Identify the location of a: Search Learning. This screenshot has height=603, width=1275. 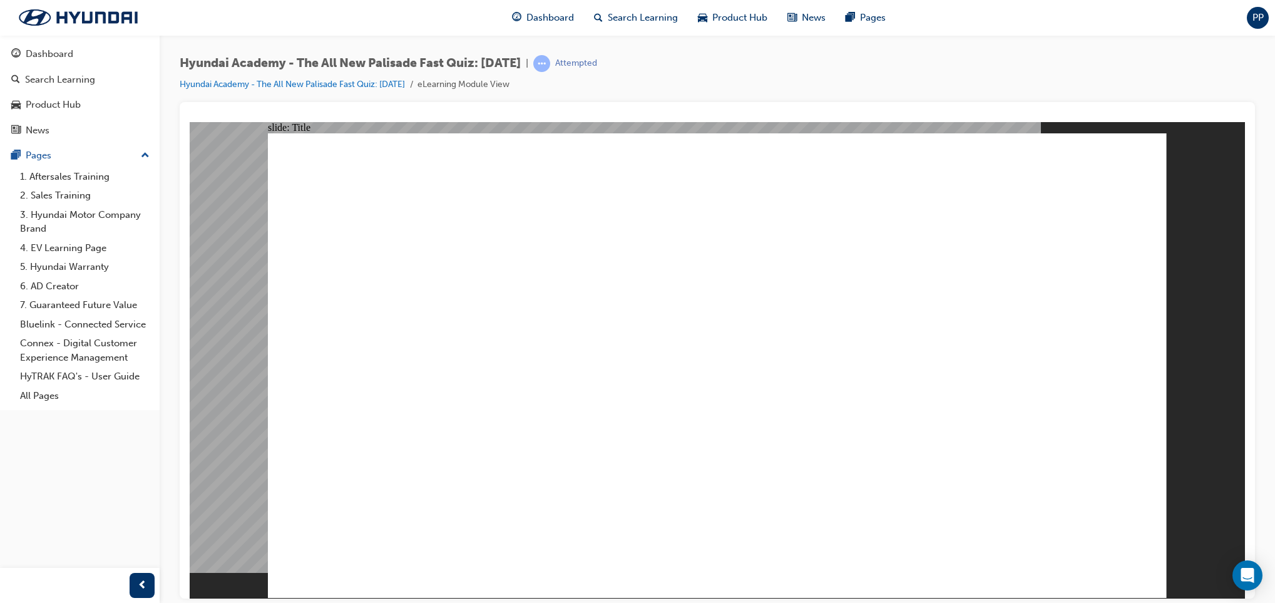
(80, 80).